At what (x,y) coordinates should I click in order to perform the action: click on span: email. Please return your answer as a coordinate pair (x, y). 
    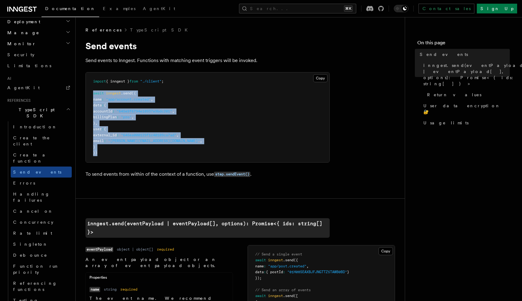
    Looking at the image, I should click on (98, 141).